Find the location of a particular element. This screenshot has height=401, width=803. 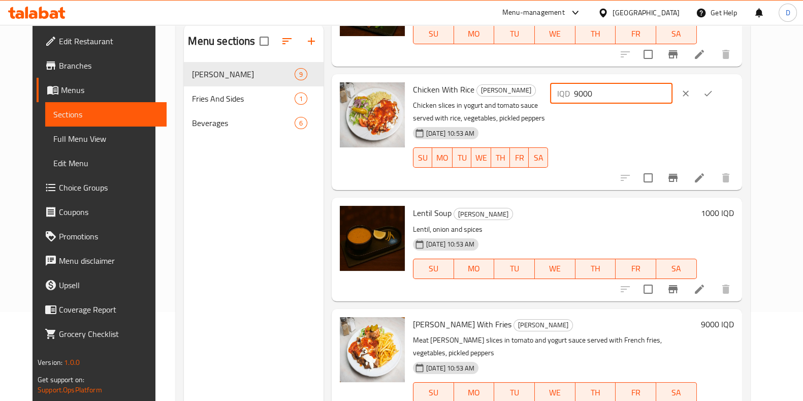

p: Chicken slices in yogurt and tomato sauce served with rice, vegetables, pickled peppers is located at coordinates (481, 112).